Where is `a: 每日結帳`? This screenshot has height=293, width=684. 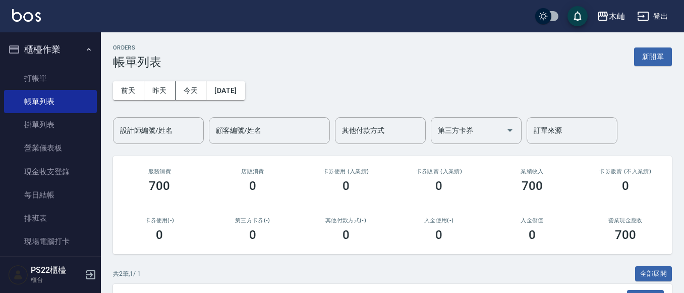
a: 每日結帳 is located at coordinates (50, 195).